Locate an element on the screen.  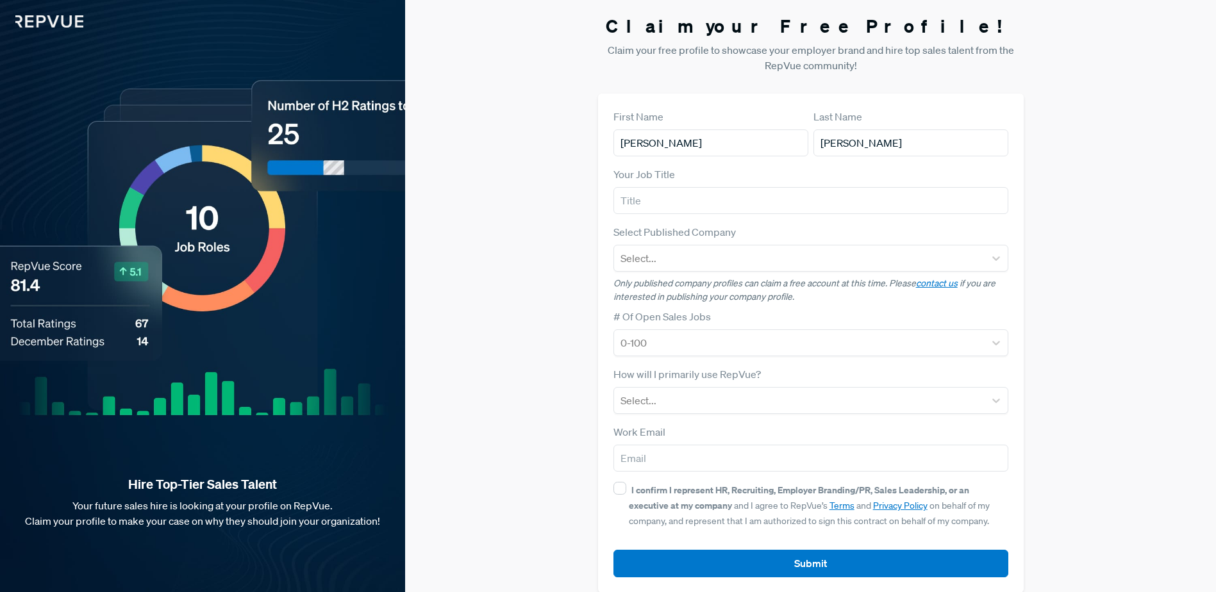
p: Your future sales hire is looking at your profile on RepVue. Claim your profile to make your case... is located at coordinates (203, 513).